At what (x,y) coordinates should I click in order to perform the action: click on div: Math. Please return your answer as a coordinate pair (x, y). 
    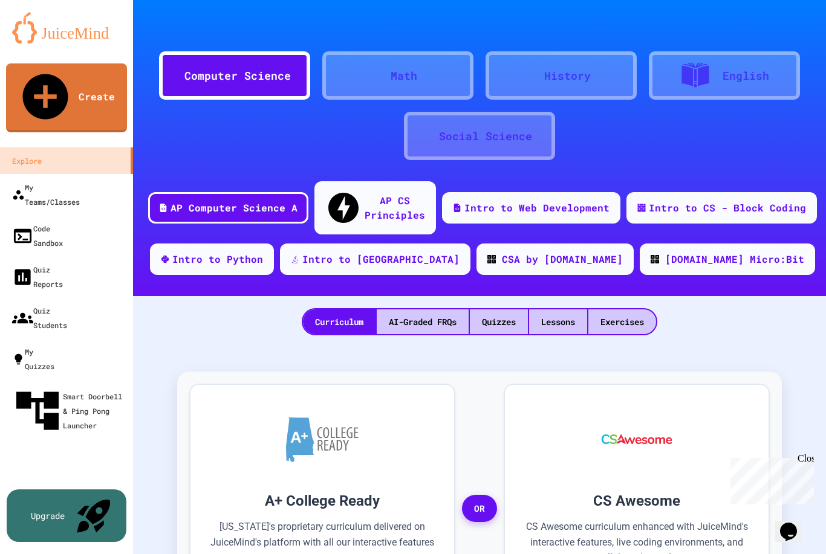
    Looking at the image, I should click on (404, 76).